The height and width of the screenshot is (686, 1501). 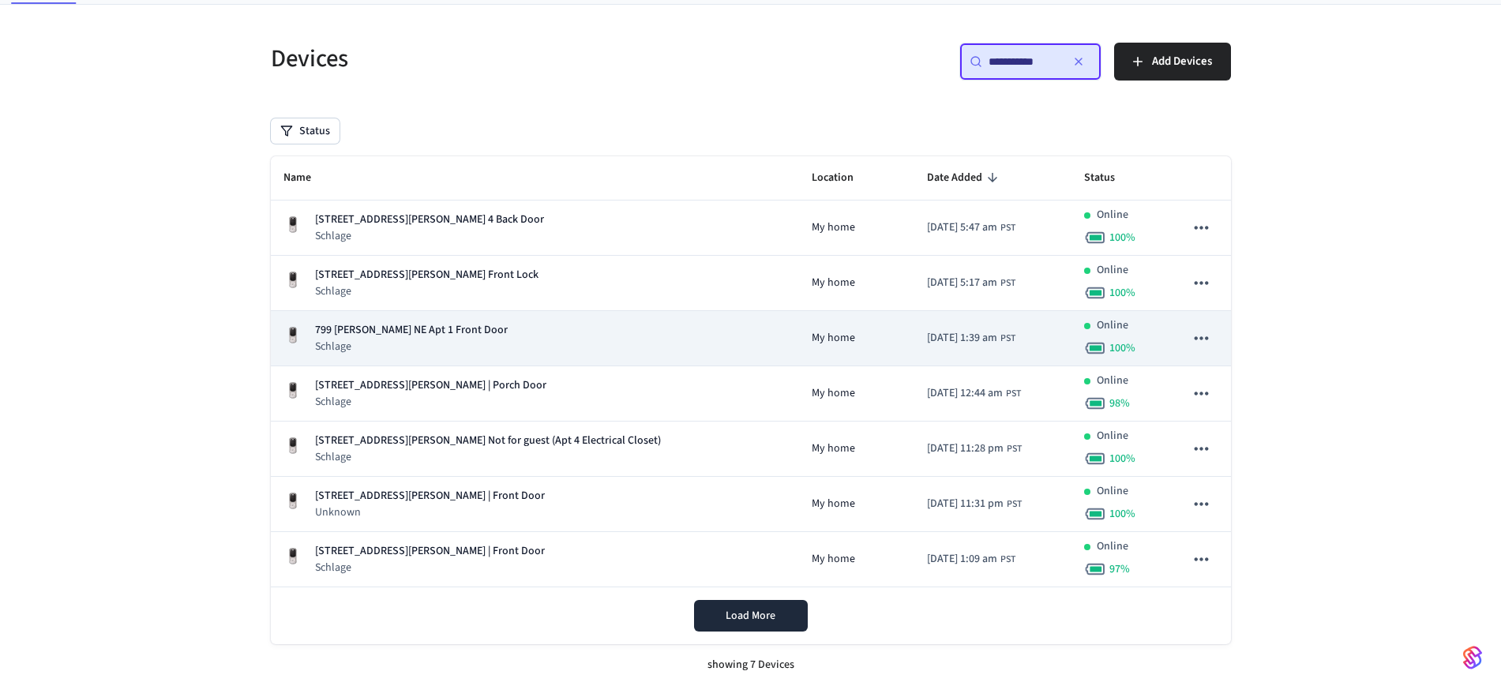 What do you see at coordinates (843, 178) in the screenshot?
I see `span: Location` at bounding box center [843, 178].